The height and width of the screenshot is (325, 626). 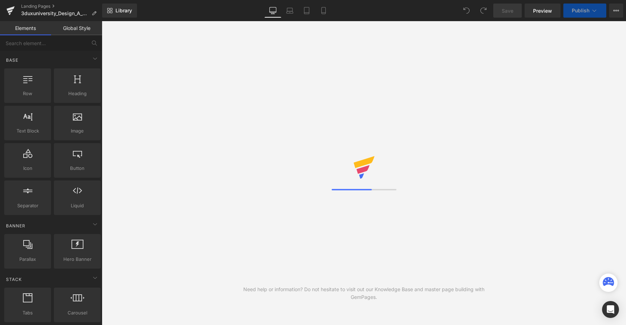 I want to click on span: Hero Banner, so click(x=77, y=259).